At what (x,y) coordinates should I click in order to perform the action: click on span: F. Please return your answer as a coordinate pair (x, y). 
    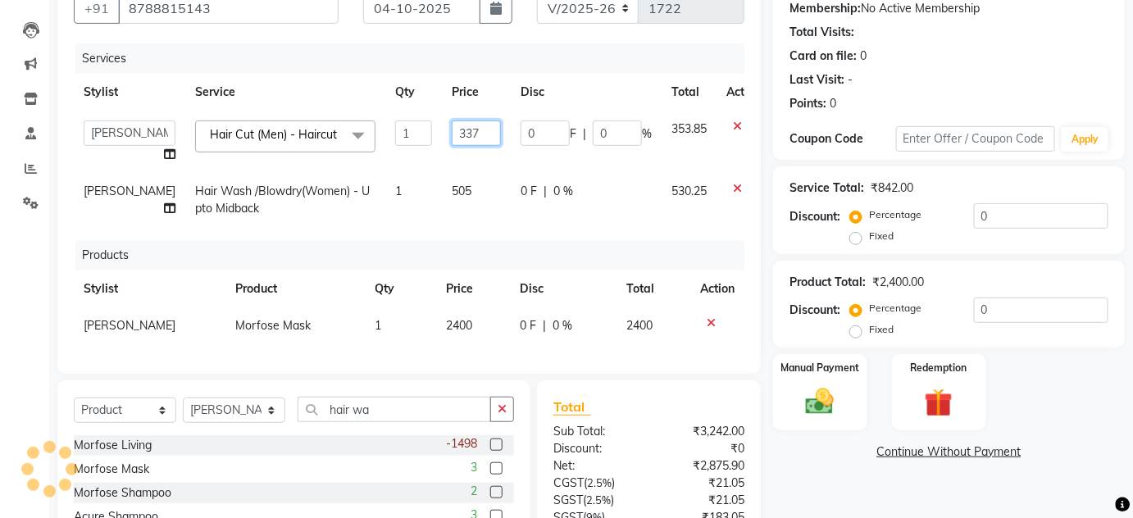
    Looking at the image, I should click on (573, 134).